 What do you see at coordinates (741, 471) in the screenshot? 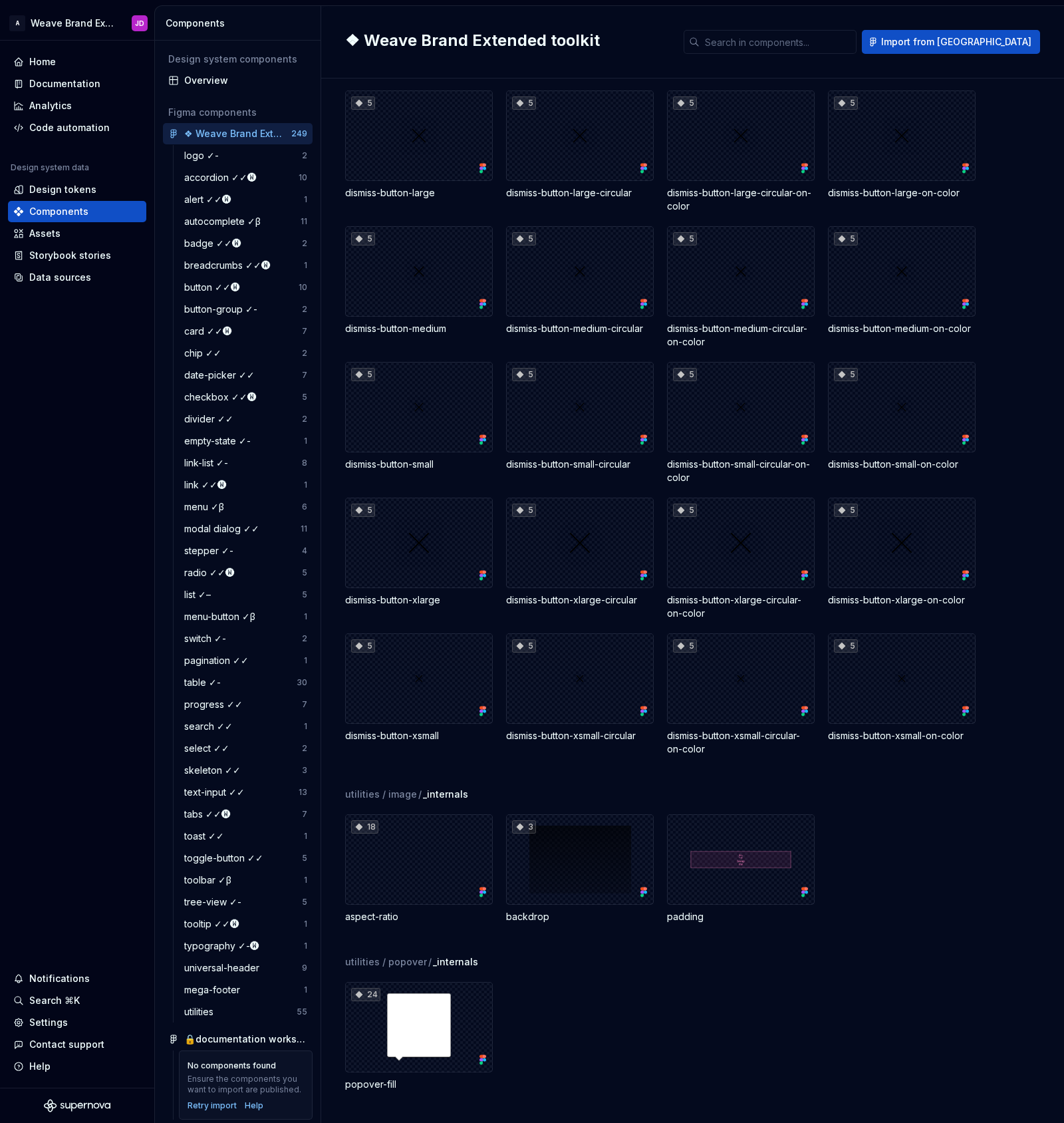
I see `div: dismiss-button-small-circular-on-color` at bounding box center [741, 471].